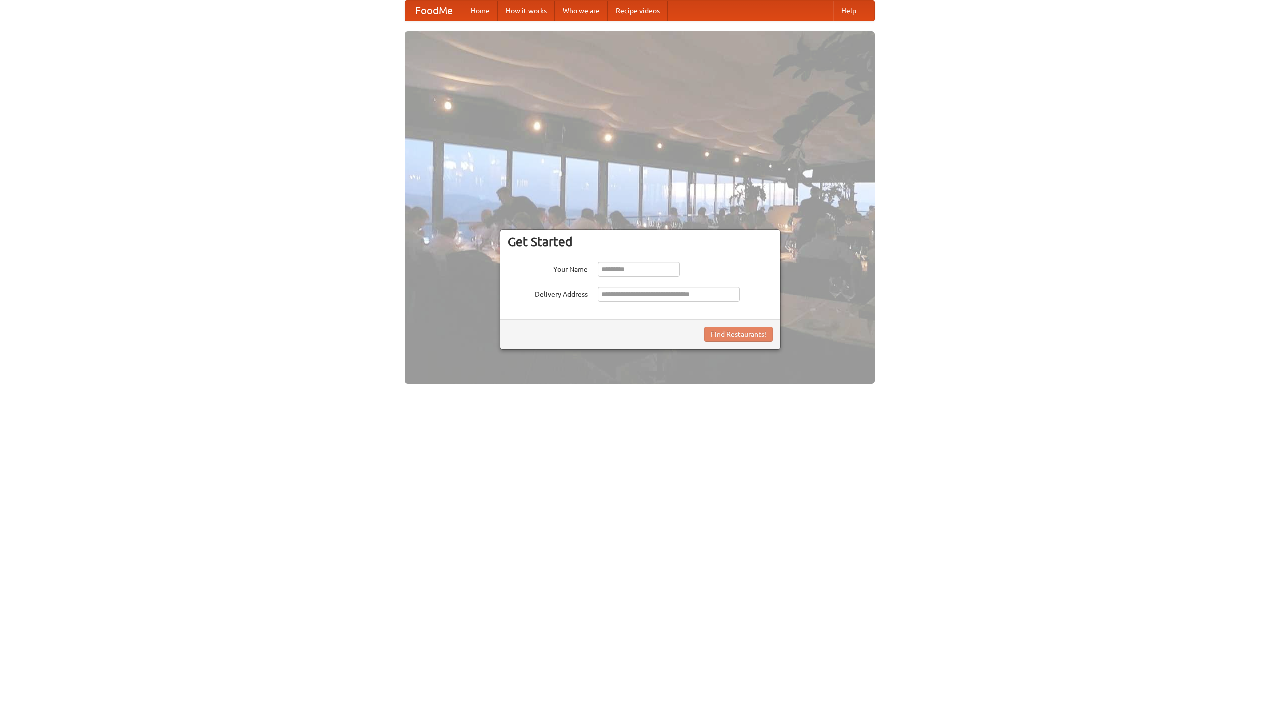 This screenshot has width=1280, height=708. Describe the element at coordinates (582, 11) in the screenshot. I see `a: Who we are` at that location.